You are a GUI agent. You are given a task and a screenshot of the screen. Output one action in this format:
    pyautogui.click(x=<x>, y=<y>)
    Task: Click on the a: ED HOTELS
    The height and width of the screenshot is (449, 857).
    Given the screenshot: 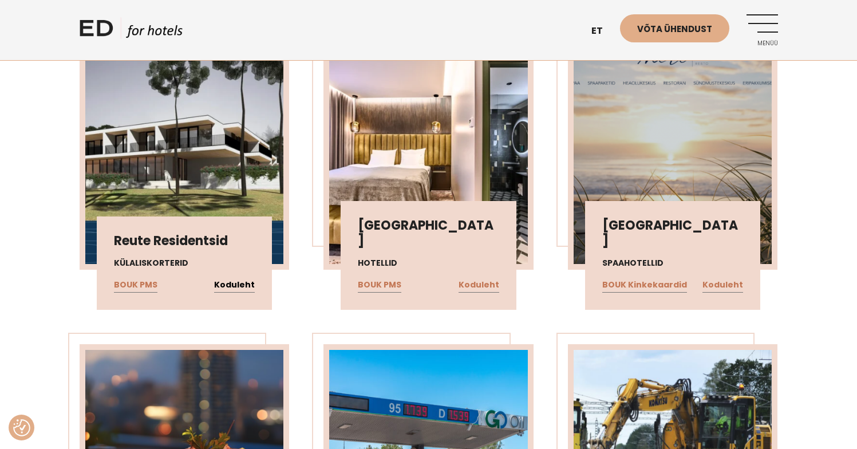 What is the action you would take?
    pyautogui.click(x=131, y=31)
    